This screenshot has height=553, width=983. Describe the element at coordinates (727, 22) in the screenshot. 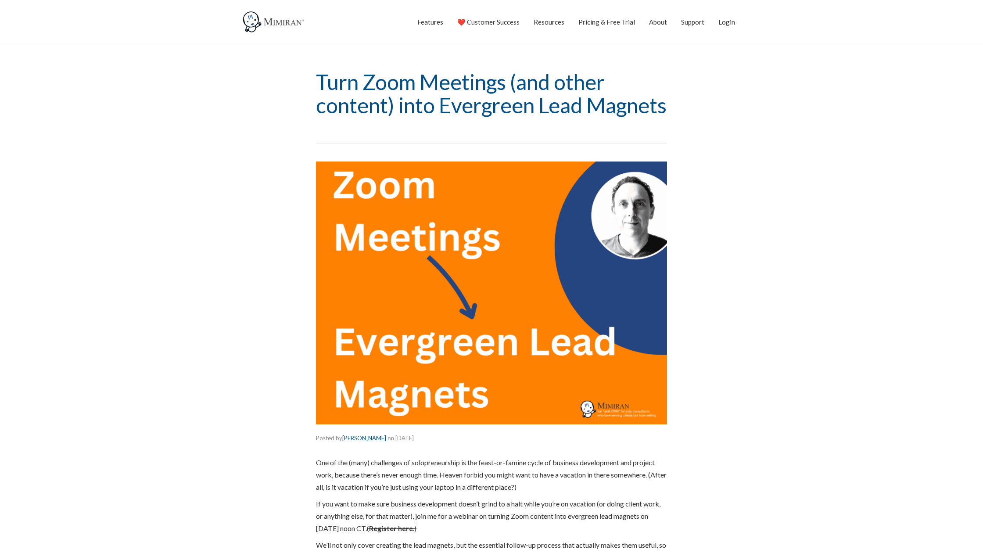

I see `a: Login` at that location.